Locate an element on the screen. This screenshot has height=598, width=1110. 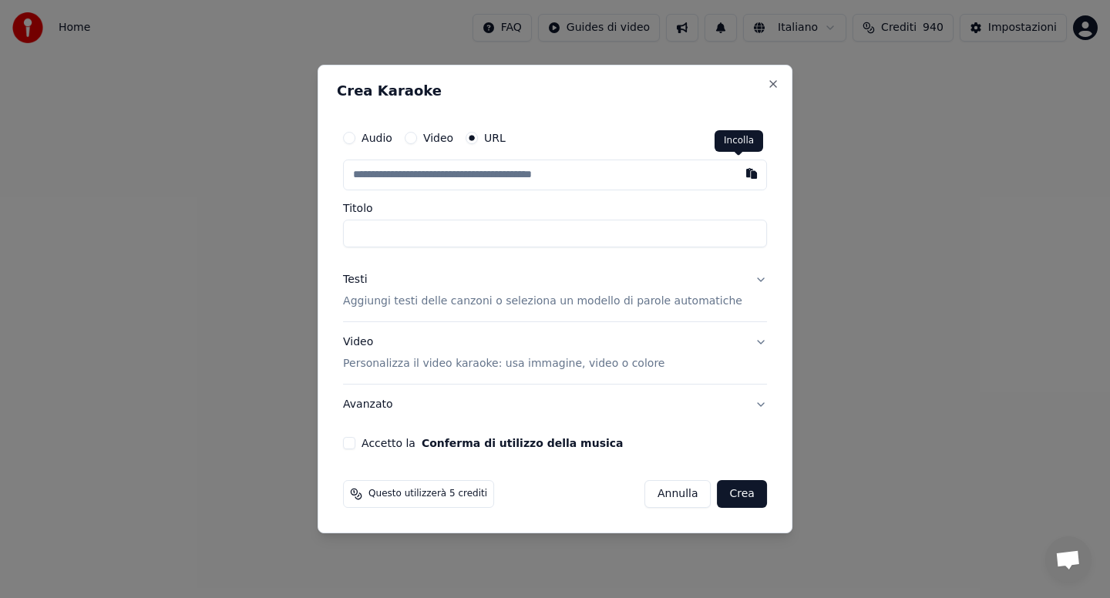
button: Avanzato is located at coordinates (555, 405).